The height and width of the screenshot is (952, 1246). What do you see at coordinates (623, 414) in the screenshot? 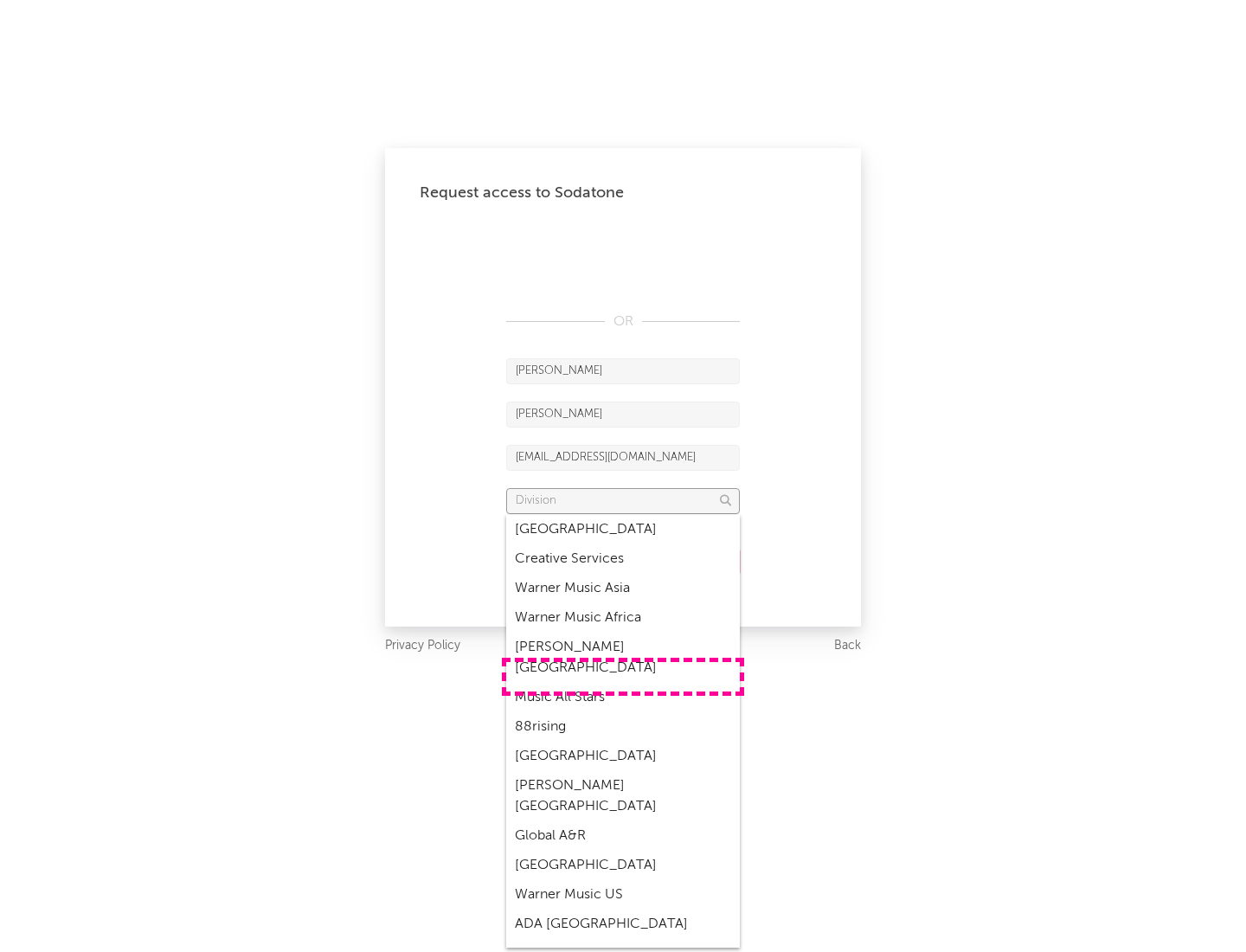
I see `input: Last Name` at bounding box center [623, 414].